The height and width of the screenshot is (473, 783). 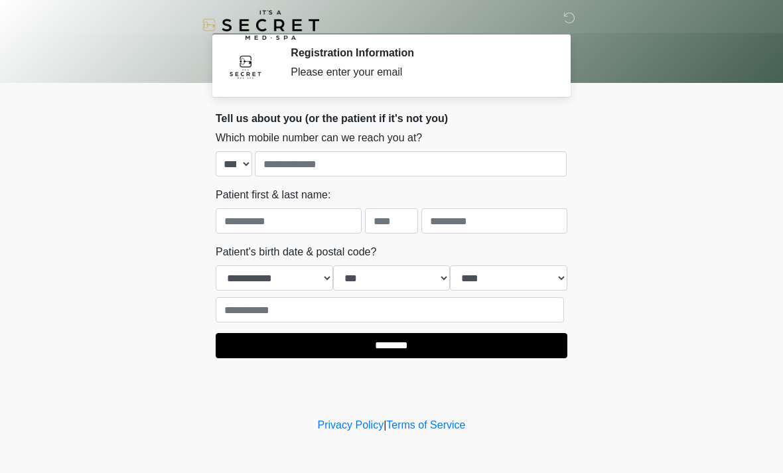 What do you see at coordinates (273, 195) in the screenshot?
I see `label: Patient first & last name:` at bounding box center [273, 195].